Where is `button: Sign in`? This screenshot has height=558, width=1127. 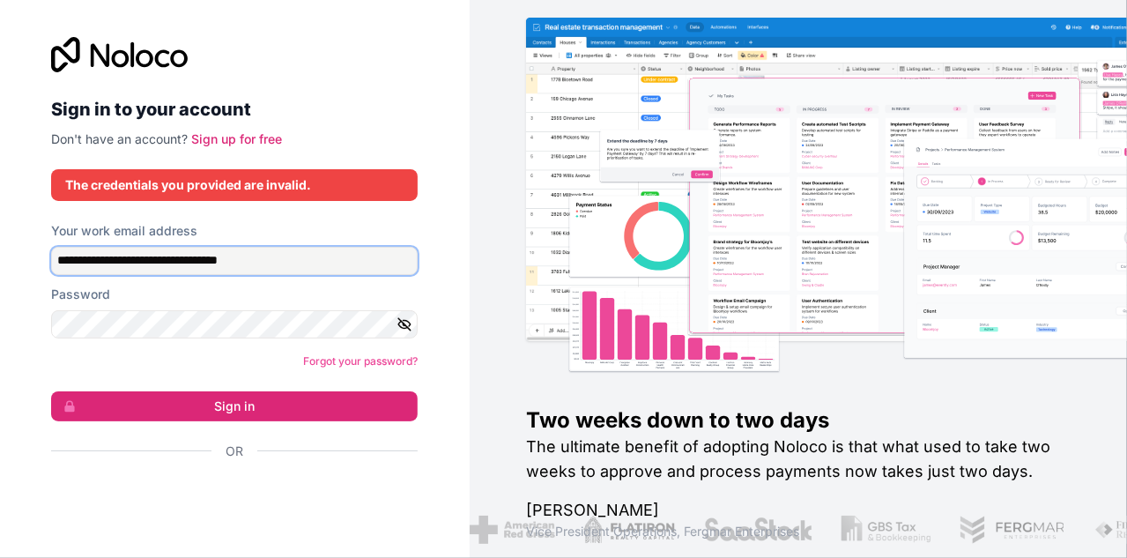
button: Sign in is located at coordinates (234, 406).